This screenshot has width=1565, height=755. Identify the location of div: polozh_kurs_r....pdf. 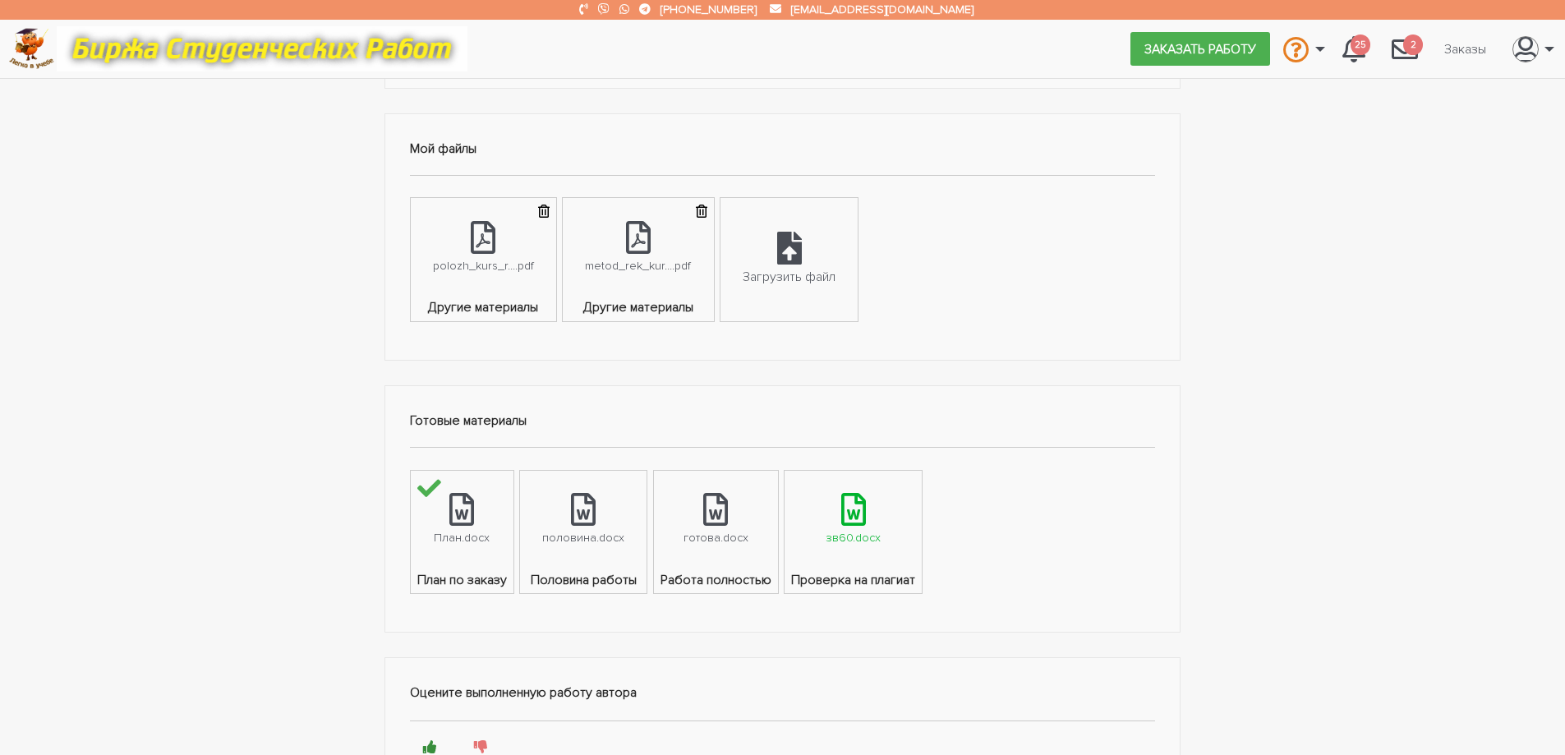
(483, 265).